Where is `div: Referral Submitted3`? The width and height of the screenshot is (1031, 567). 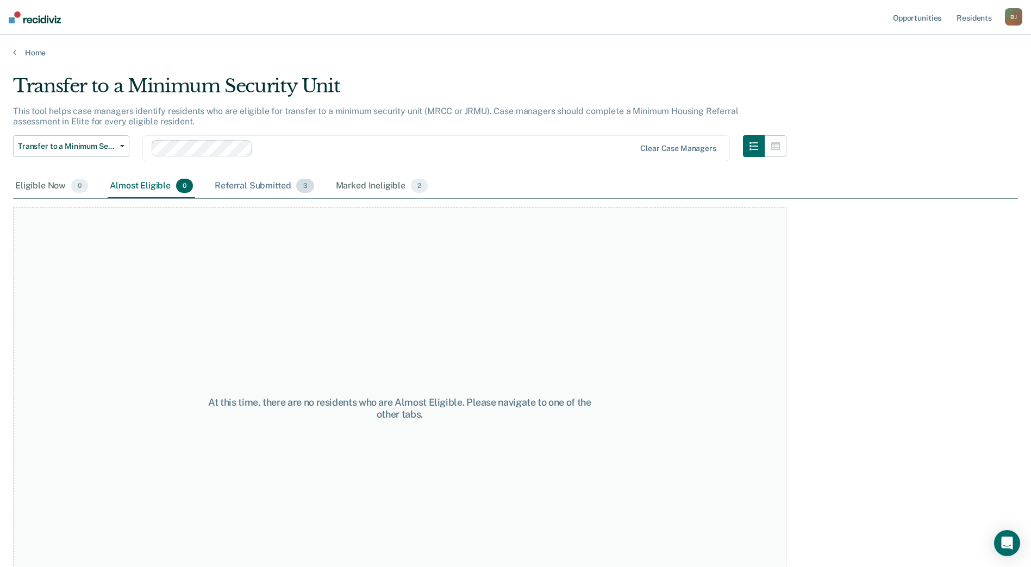 div: Referral Submitted3 is located at coordinates (264, 186).